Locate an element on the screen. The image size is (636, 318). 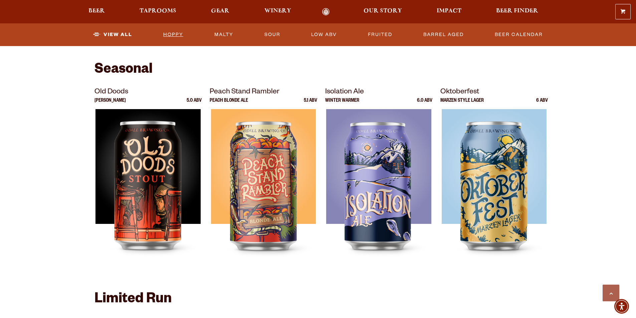
div: Accessibility Menu is located at coordinates (621, 306).